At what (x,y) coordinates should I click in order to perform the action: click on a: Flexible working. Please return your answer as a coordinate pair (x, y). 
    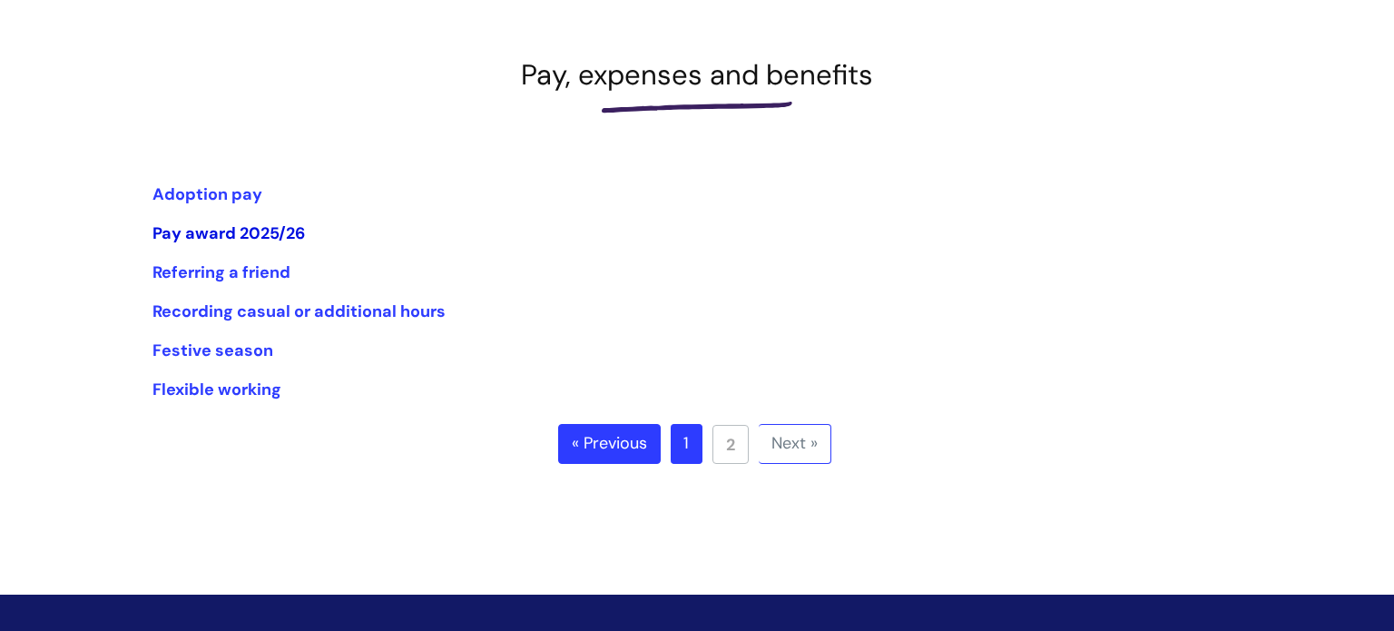
    Looking at the image, I should click on (217, 389).